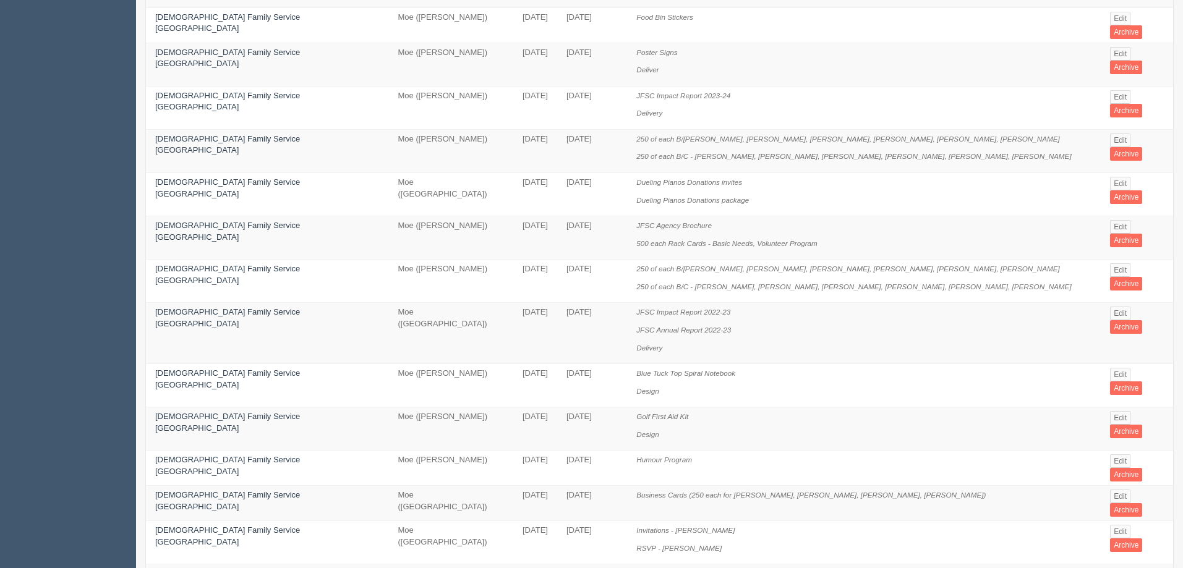 The image size is (1183, 568). I want to click on i: JFSC Impact Report 2022-23, so click(683, 312).